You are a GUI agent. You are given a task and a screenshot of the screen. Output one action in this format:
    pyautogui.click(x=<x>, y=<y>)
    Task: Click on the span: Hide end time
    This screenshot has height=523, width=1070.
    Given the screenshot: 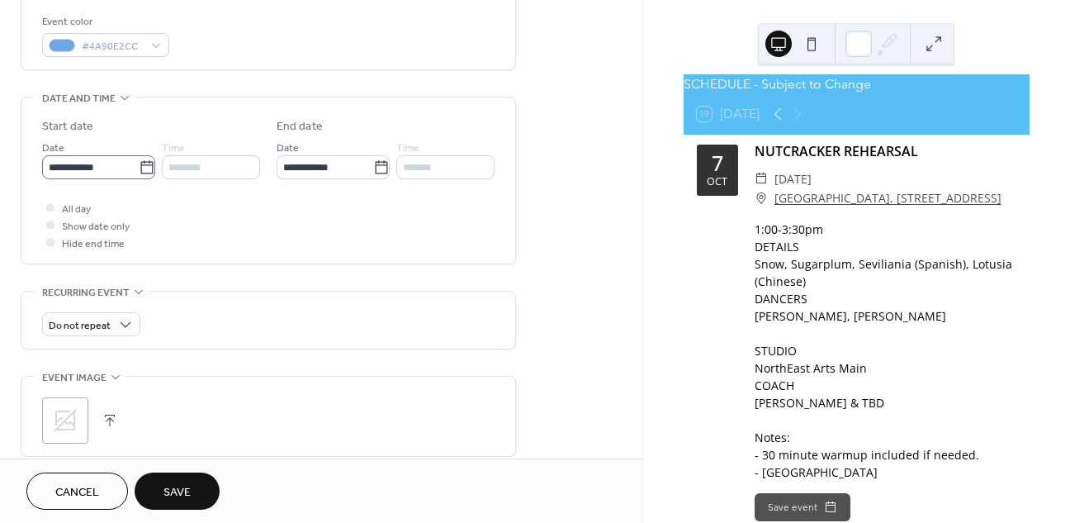 What is the action you would take?
    pyautogui.click(x=93, y=244)
    